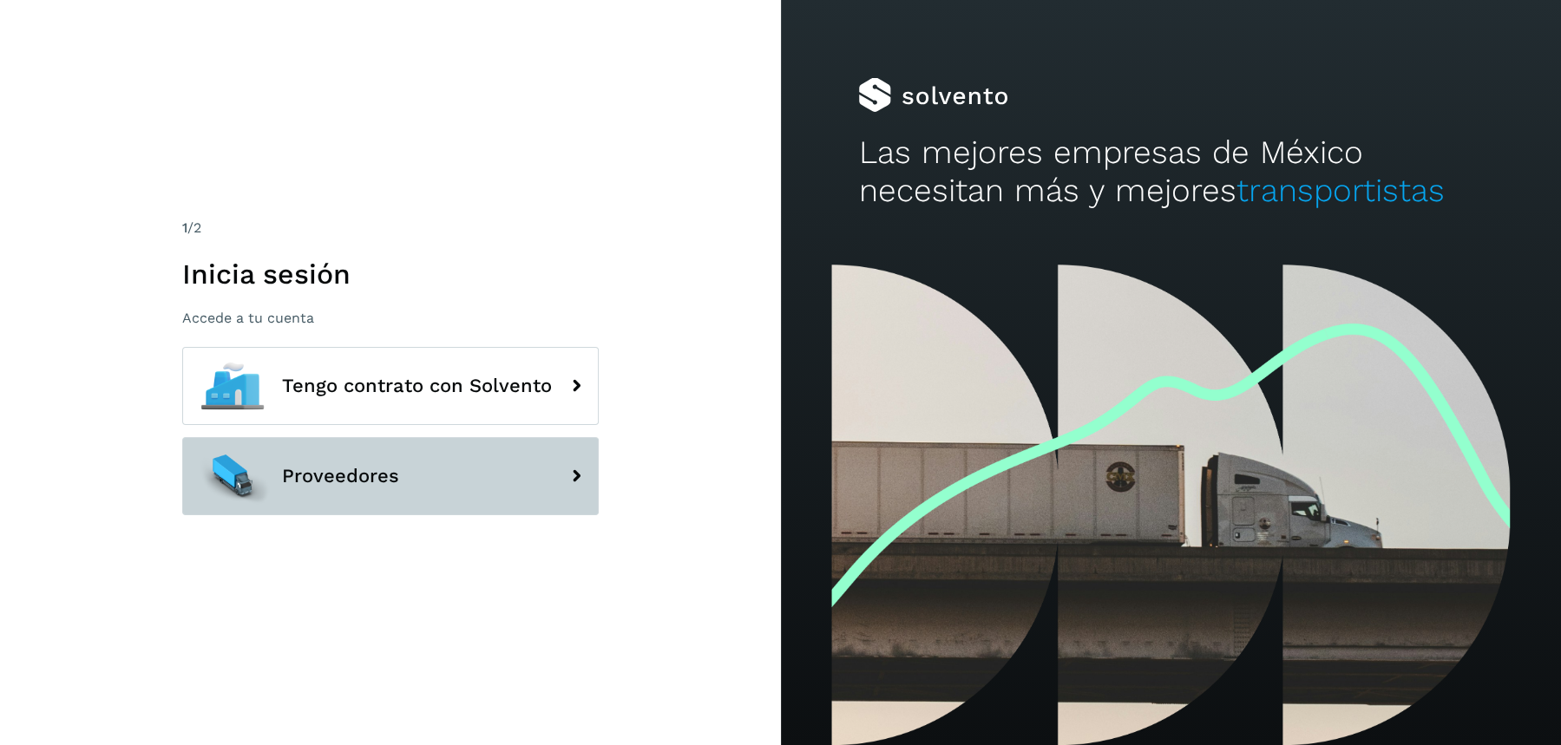  Describe the element at coordinates (390, 318) in the screenshot. I see `p: Accede a tu cuenta` at that location.